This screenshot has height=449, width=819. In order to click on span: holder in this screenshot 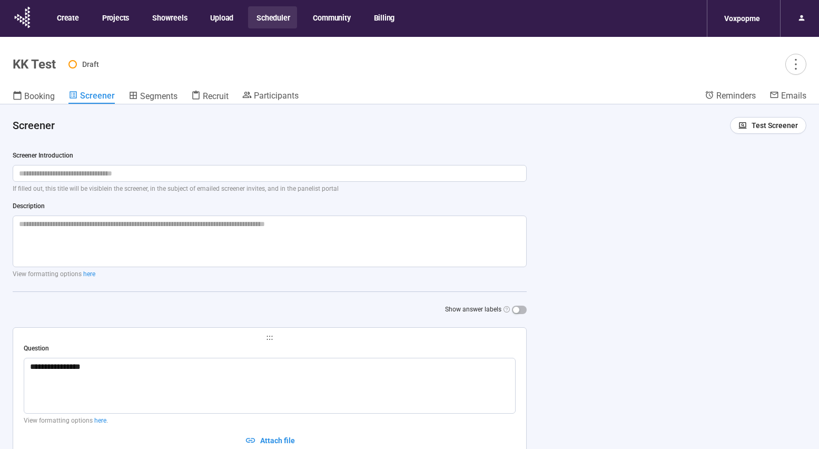, I will do `click(270, 338)`.